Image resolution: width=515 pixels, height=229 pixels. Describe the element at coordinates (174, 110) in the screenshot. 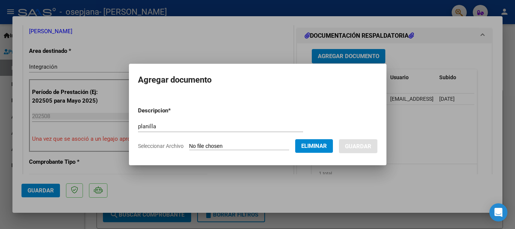

I see `p: Descripcion` at that location.